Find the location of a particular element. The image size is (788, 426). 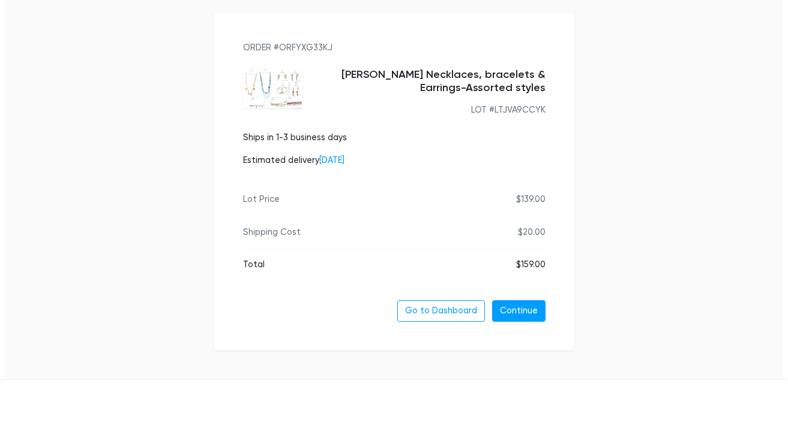

p: Ships in 1-3 business days is located at coordinates (295, 138).